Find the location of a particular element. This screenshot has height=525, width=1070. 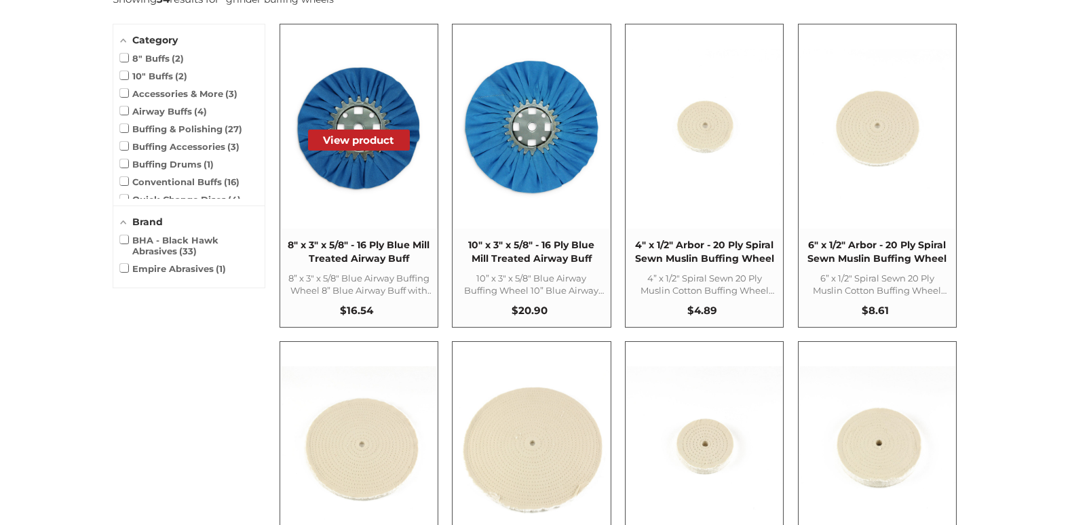

span: Quick Change Discs is located at coordinates (180, 199).